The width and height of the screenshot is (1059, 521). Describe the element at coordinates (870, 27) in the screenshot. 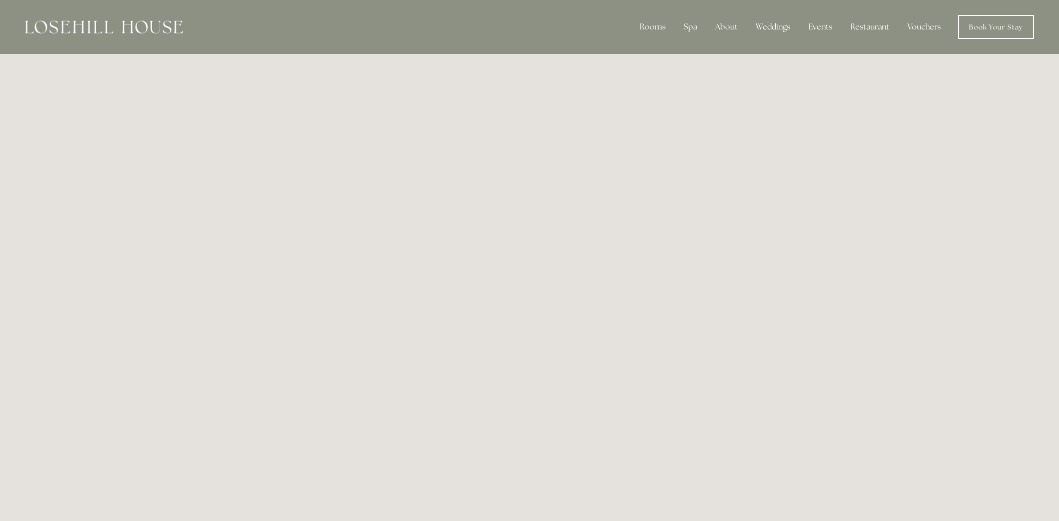

I see `div: Restaurant` at that location.